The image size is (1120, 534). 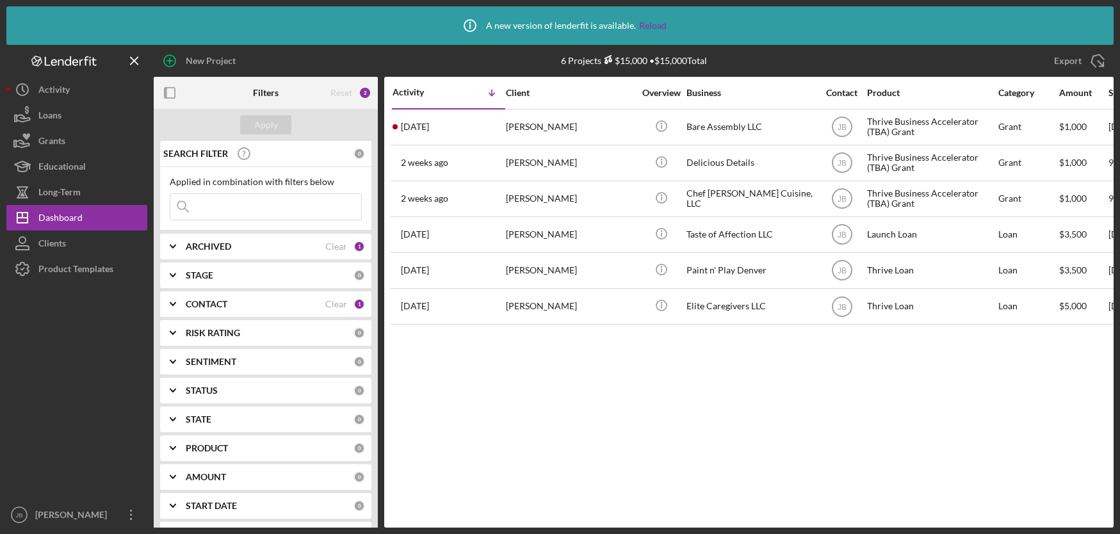 What do you see at coordinates (50, 117) in the screenshot?
I see `div: Loans` at bounding box center [50, 117].